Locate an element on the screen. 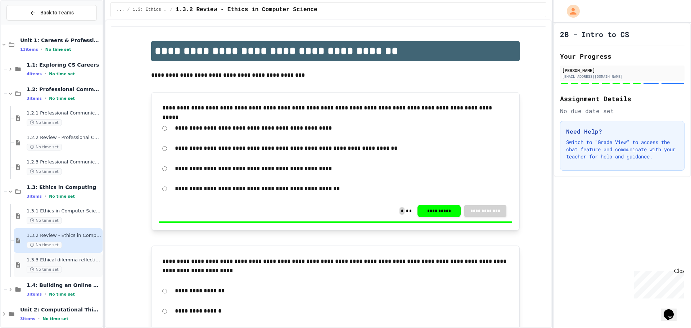 This screenshot has width=691, height=328. span: 1.3.3 Ethical dilemma reflections is located at coordinates (64, 260).